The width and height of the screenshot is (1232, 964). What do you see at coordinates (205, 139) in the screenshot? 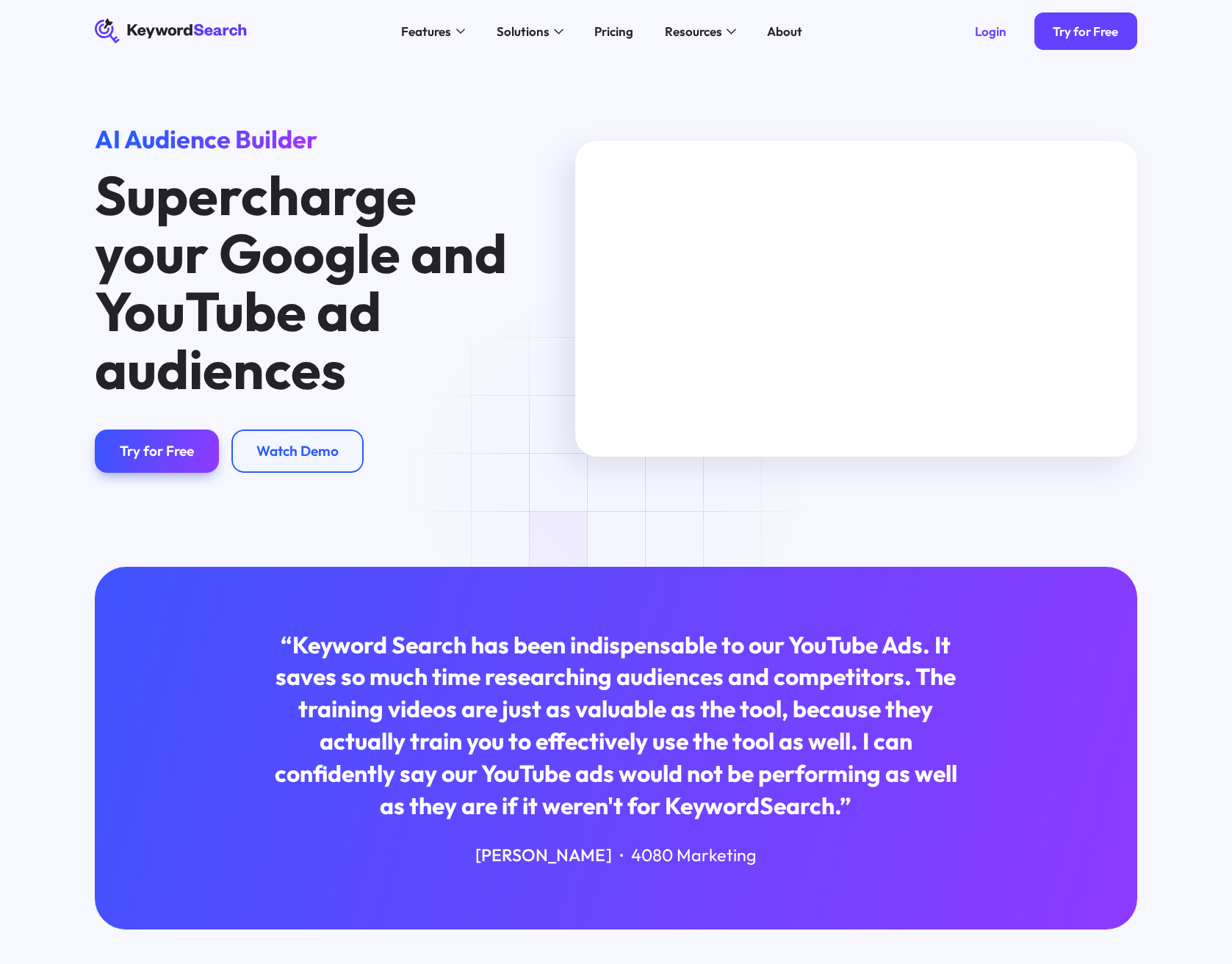
I see `span: AI Audience Builder` at bounding box center [205, 139].